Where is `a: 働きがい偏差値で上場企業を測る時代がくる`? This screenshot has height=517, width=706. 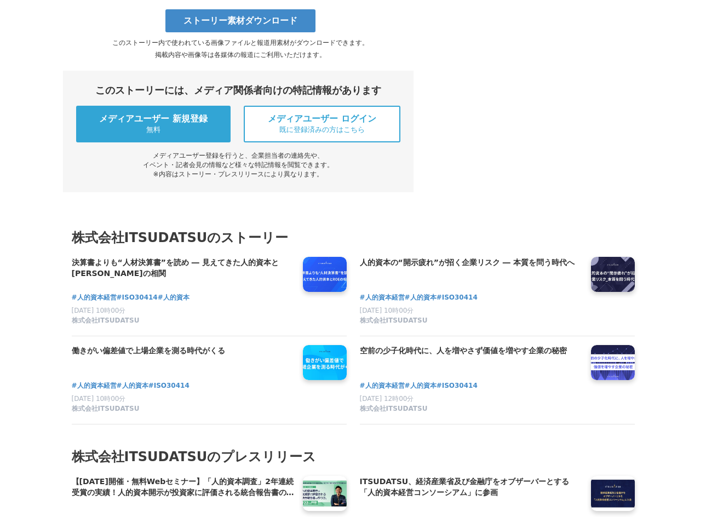
a: 働きがい偏差値で上場企業を測る時代がくる is located at coordinates (183, 357).